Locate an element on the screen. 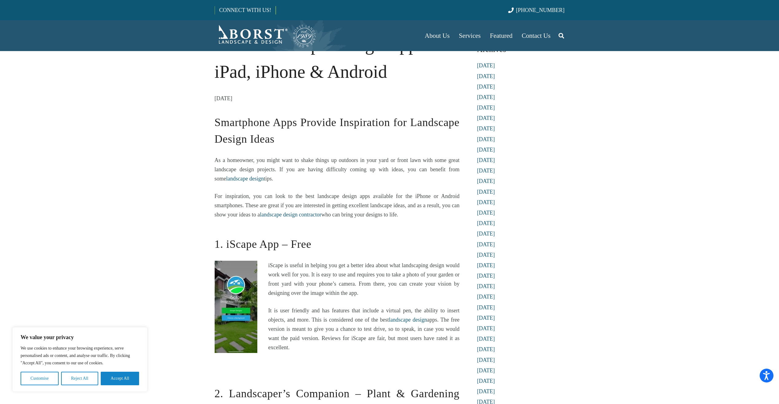 This screenshot has height=404, width=779. span: About Us is located at coordinates (437, 36).